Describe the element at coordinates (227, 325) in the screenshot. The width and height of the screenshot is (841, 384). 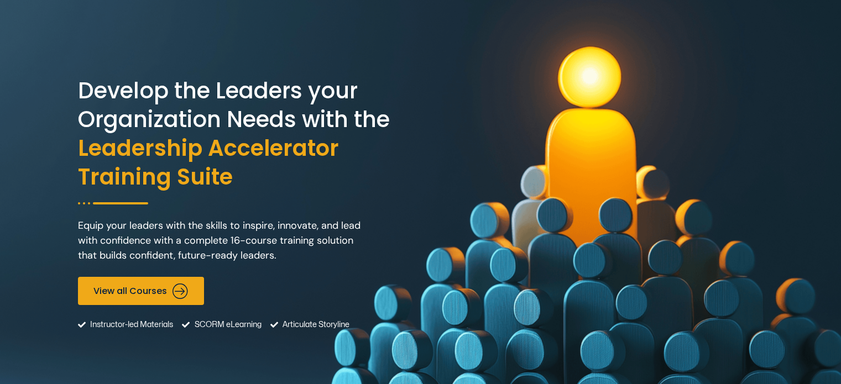
I see `span: SCORM eLearning` at that location.